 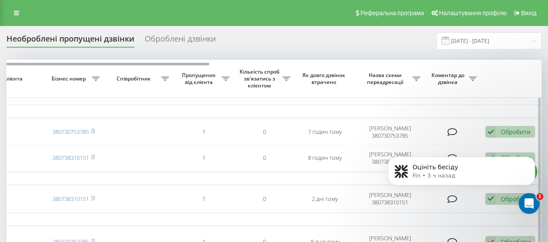 What do you see at coordinates (325, 132) in the screenshot?
I see `td: 7 годин тому` at bounding box center [325, 132].